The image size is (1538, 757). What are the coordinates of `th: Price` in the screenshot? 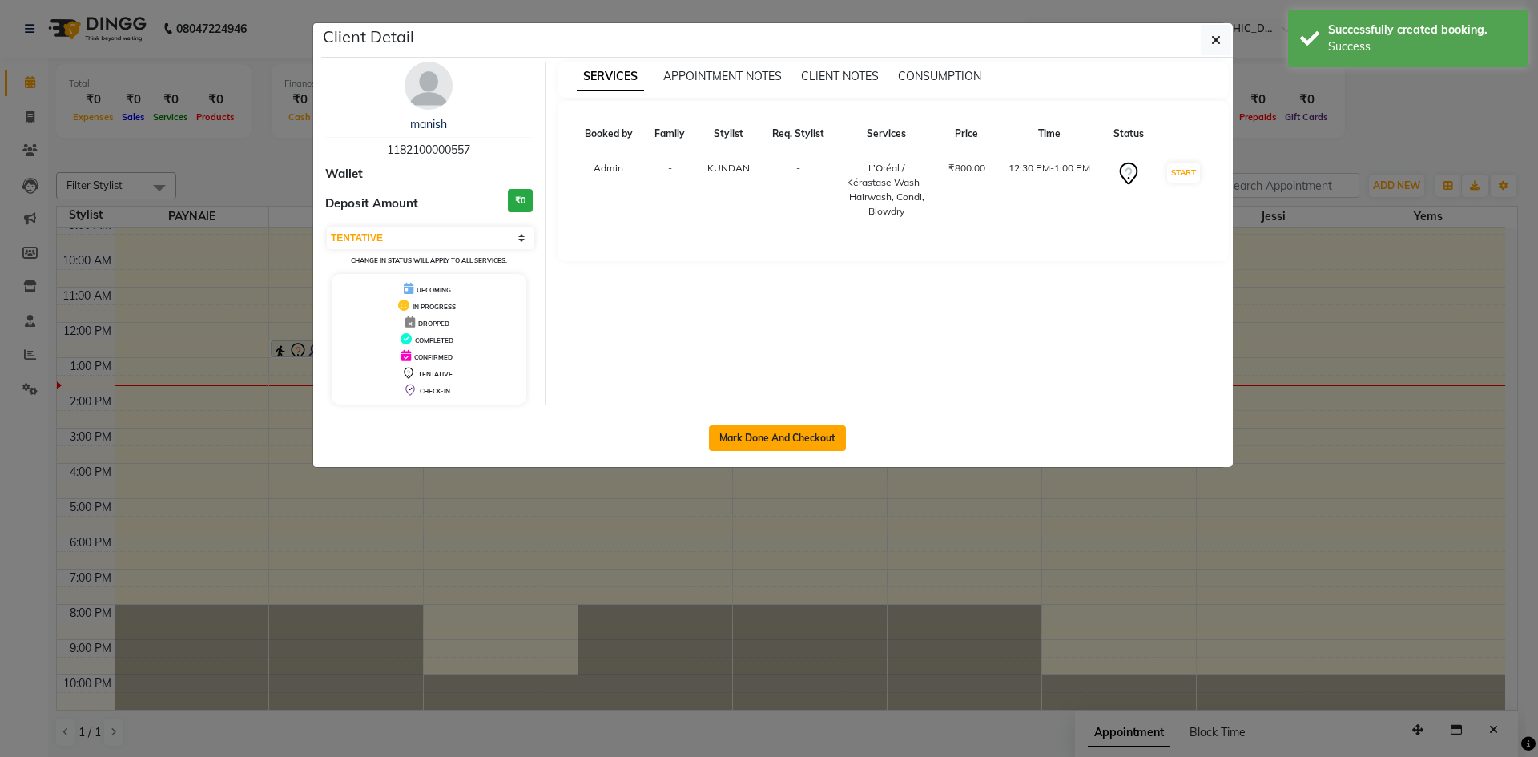 It's located at (967, 134).